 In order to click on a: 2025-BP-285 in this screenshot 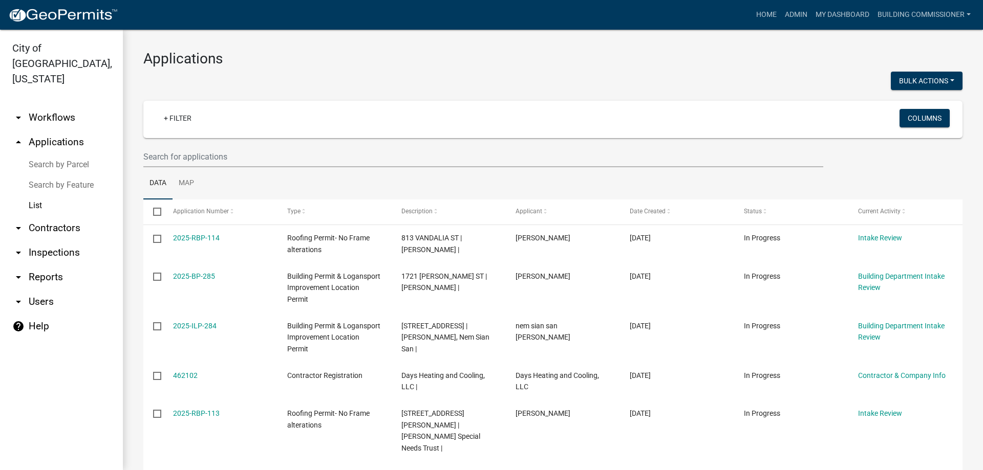, I will do `click(194, 276)`.